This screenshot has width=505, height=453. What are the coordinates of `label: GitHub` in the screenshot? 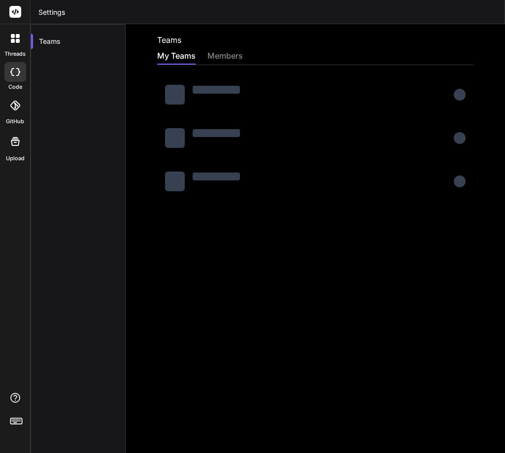 It's located at (15, 121).